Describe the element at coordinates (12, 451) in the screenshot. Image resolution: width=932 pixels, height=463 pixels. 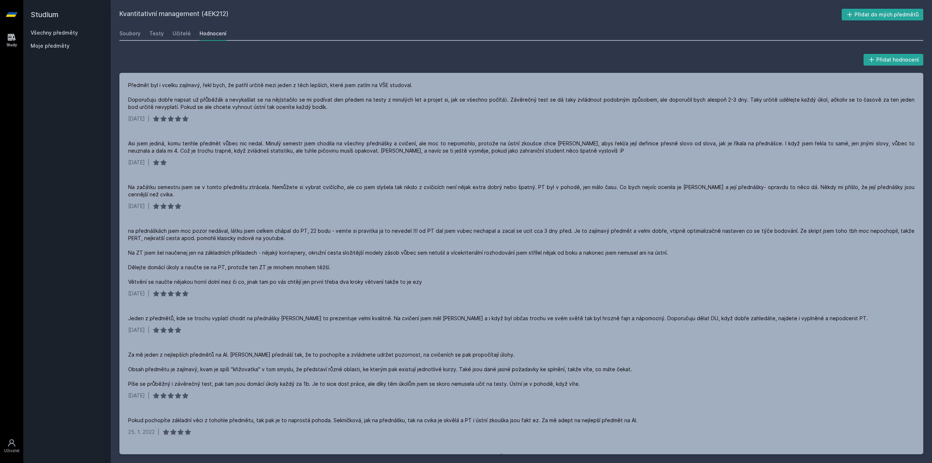
I see `div: Uživatel` at that location.